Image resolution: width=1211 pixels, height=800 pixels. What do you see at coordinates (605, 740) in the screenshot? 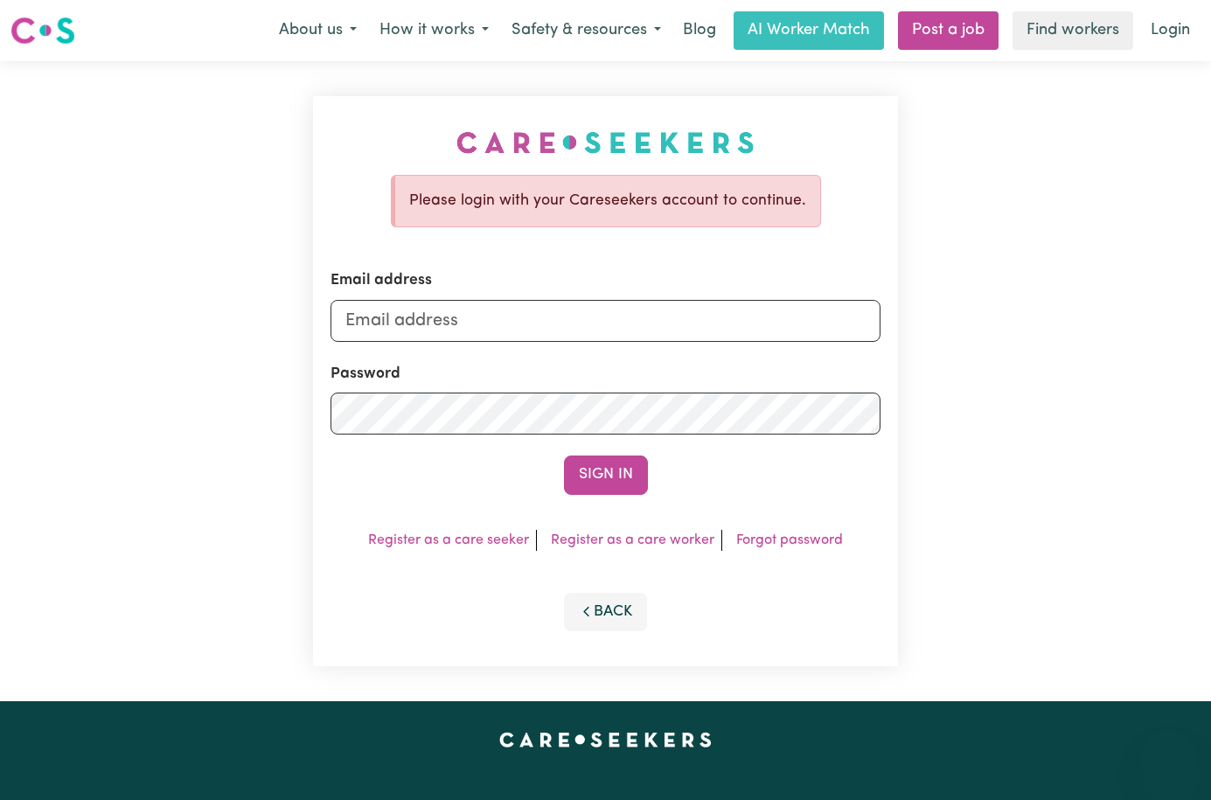
I see `a: Careseekers home page` at bounding box center [605, 740].